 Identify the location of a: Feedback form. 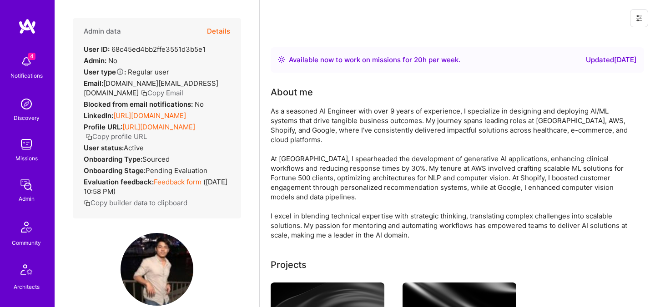
(177, 182).